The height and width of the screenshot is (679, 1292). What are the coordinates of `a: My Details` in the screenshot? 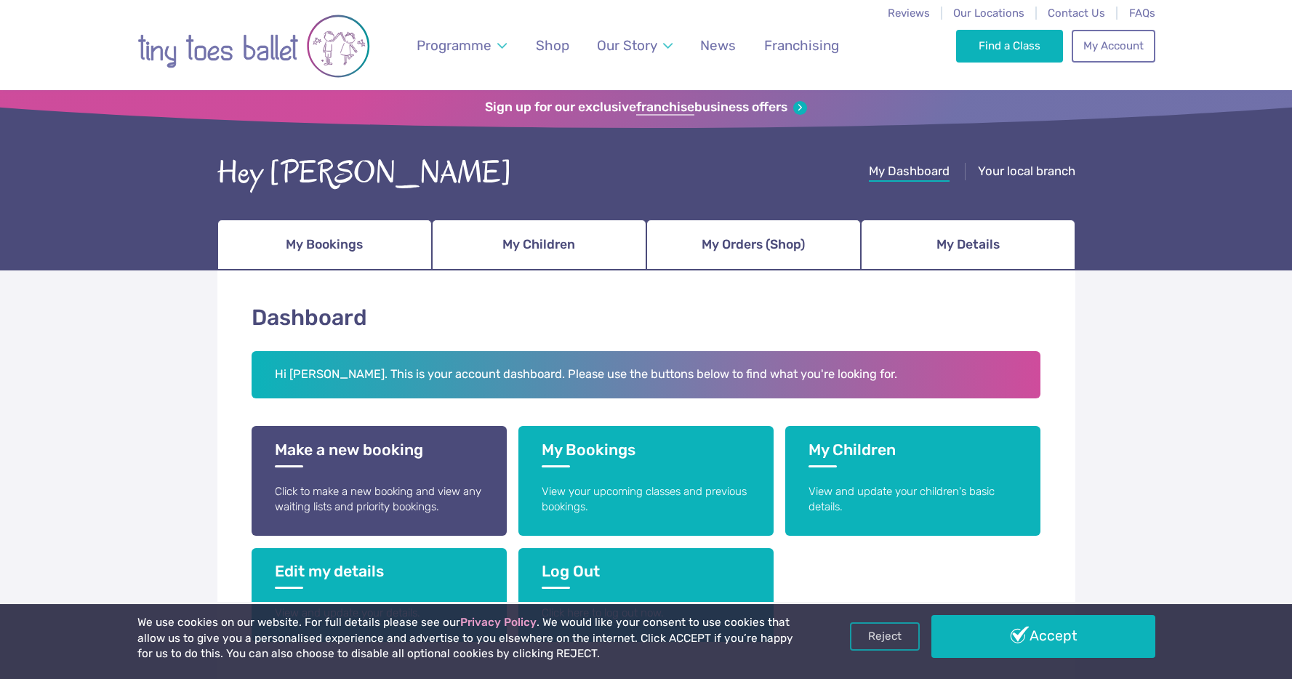 It's located at (968, 245).